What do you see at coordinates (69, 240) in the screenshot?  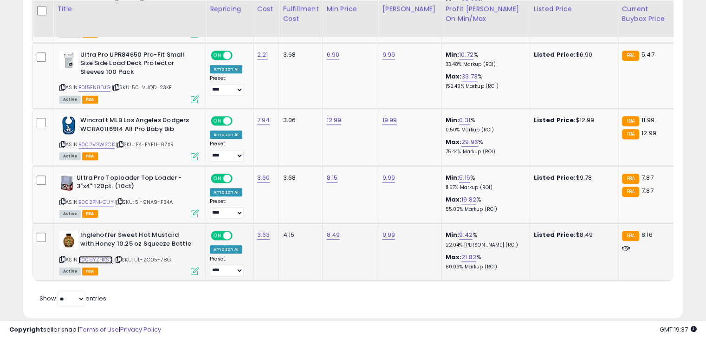 I see `img: 411IIZDv2bL._SL40_.jpg` at bounding box center [69, 240].